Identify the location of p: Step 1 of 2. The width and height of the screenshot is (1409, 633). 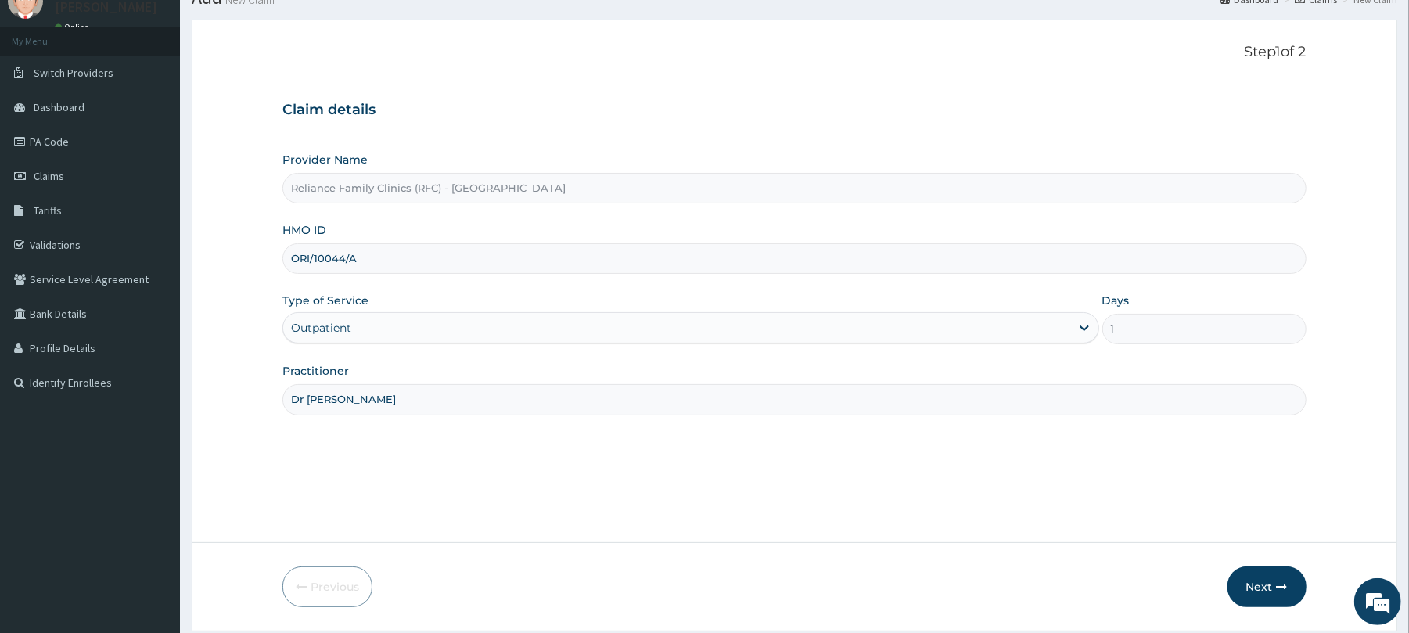
(794, 52).